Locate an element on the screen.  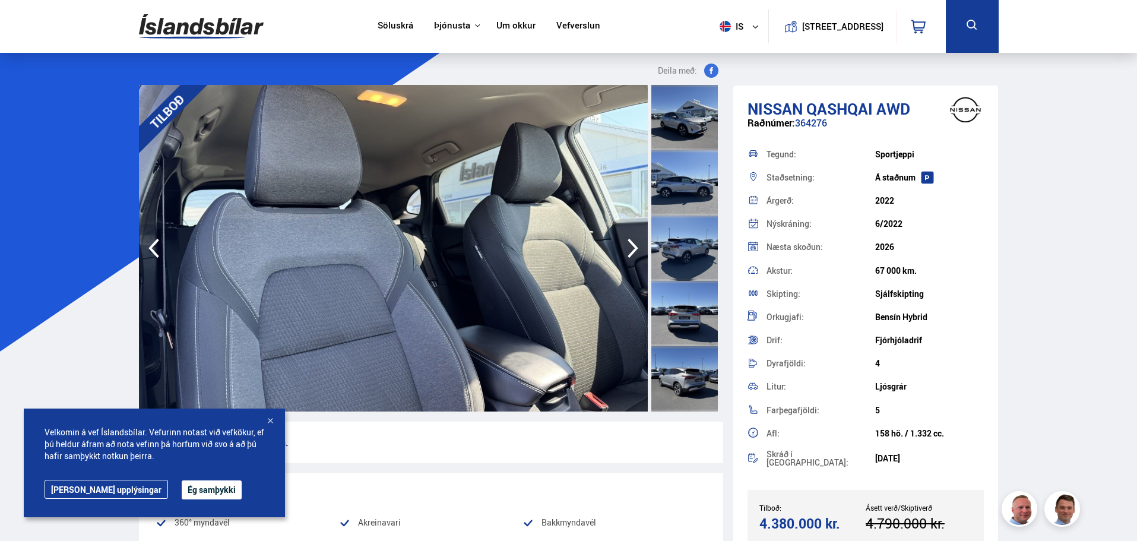
div: Ljósgrár is located at coordinates (929, 387).